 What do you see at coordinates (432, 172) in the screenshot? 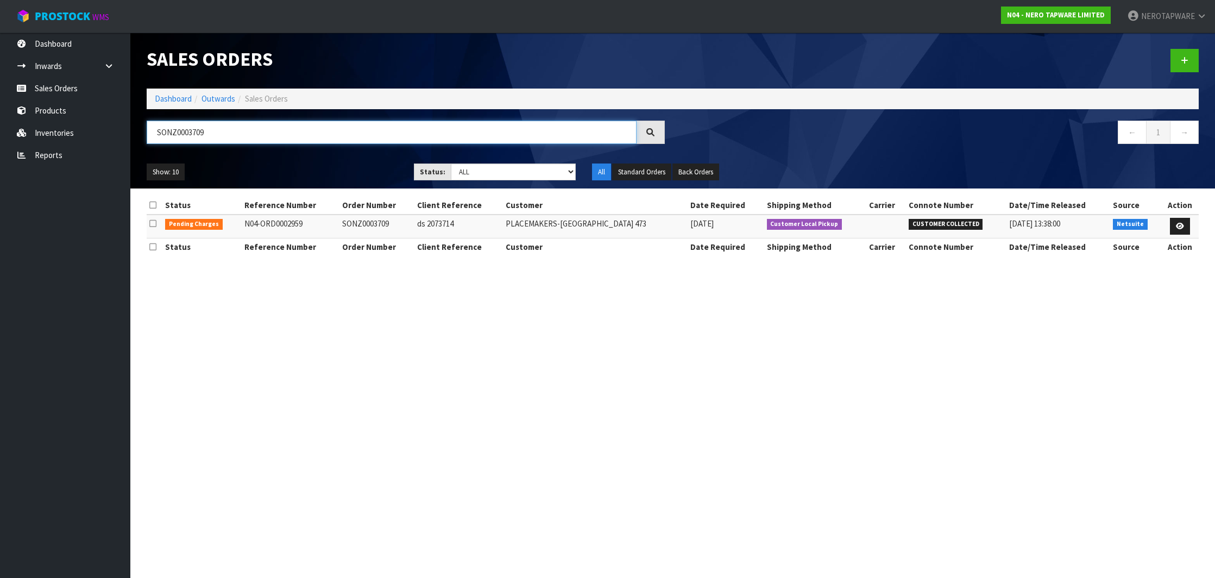
I see `strong: Status:` at bounding box center [432, 172].